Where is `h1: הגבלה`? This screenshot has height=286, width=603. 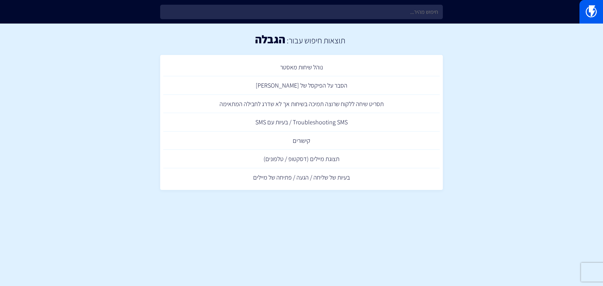
h1: הגבלה is located at coordinates (270, 39).